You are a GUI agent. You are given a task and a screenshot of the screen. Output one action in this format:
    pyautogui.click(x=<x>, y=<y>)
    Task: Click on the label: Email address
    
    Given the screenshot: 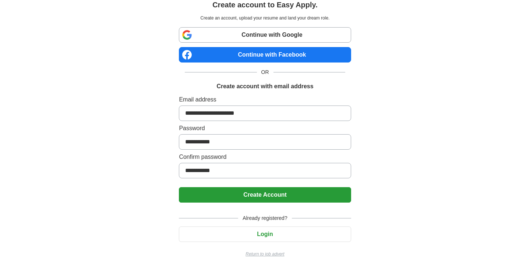 What is the action you would take?
    pyautogui.click(x=265, y=100)
    